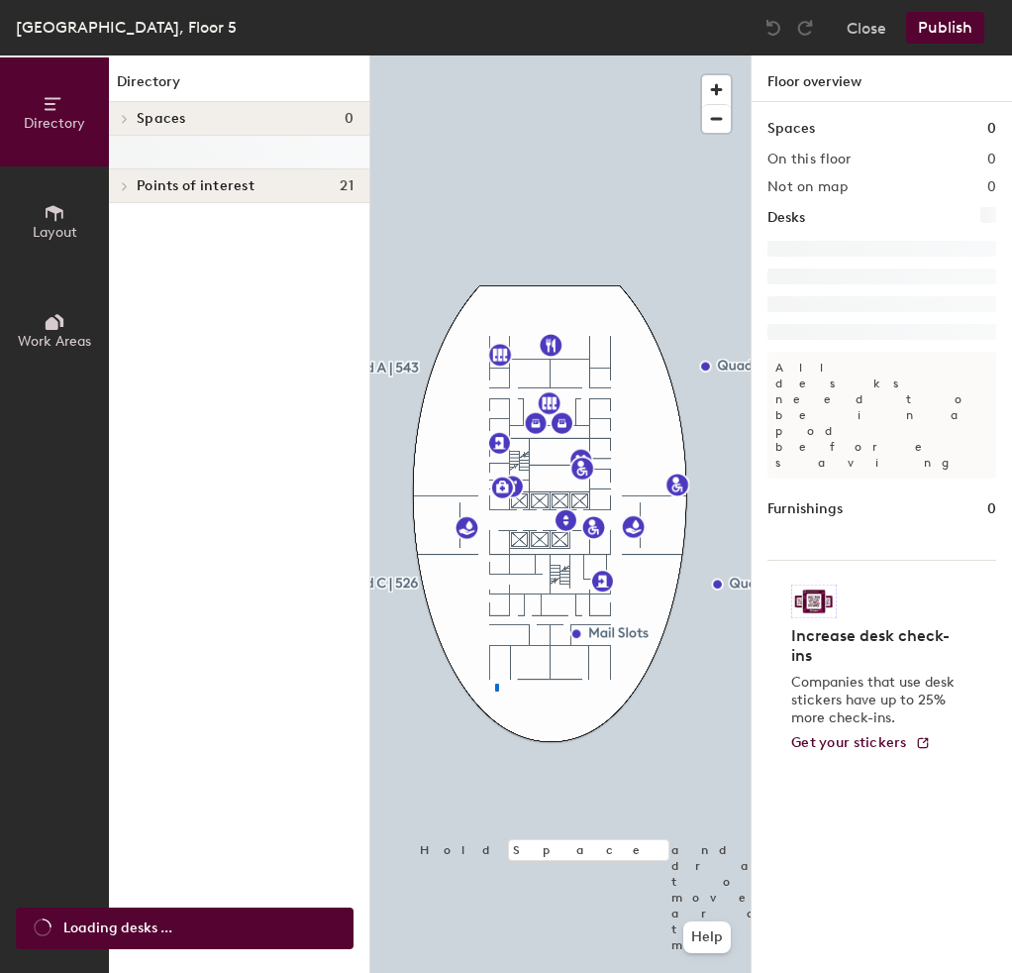 This screenshot has height=973, width=1012. I want to click on h2: On this floor, so click(809, 159).